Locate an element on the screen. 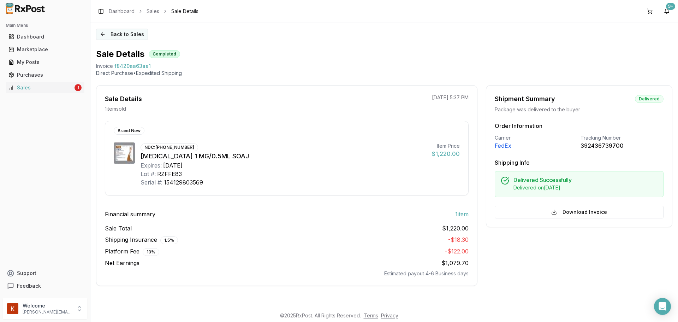 This screenshot has height=322, width=678. a: Terms is located at coordinates (371, 315).